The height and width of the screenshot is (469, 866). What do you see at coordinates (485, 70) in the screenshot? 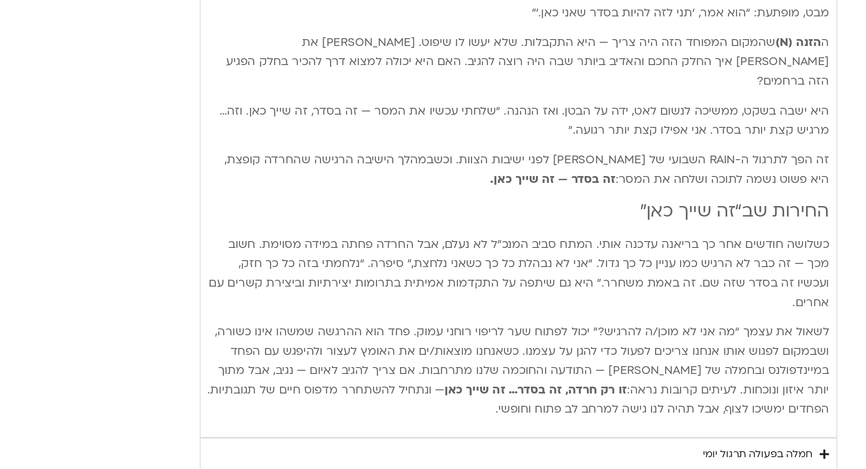
I see `strong: להבחין (R)` at bounding box center [485, 70].